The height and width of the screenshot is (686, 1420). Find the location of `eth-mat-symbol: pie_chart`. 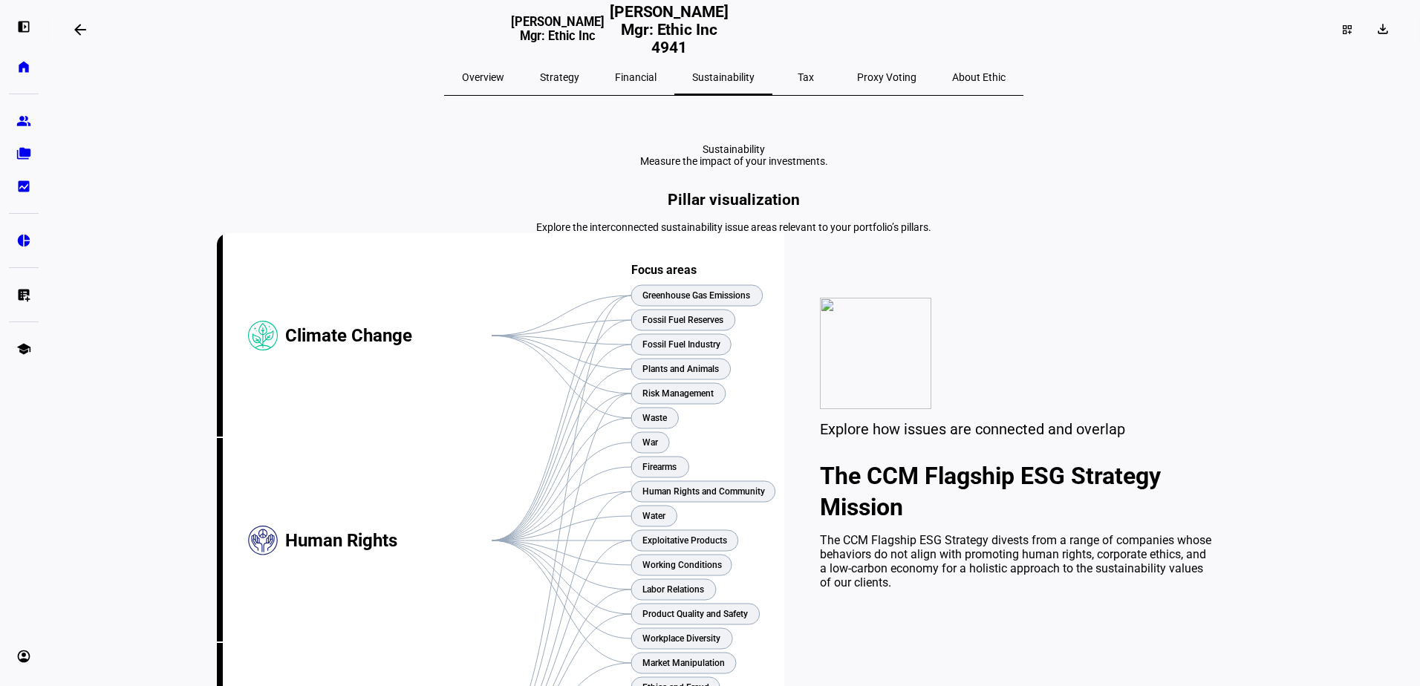

eth-mat-symbol: pie_chart is located at coordinates (24, 241).